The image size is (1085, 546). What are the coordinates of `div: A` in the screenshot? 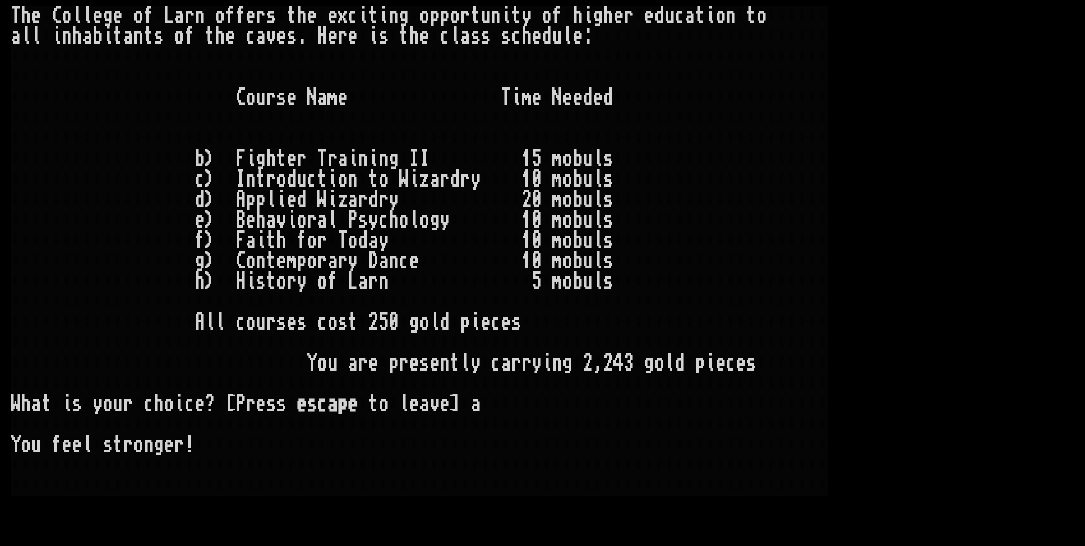 It's located at (241, 200).